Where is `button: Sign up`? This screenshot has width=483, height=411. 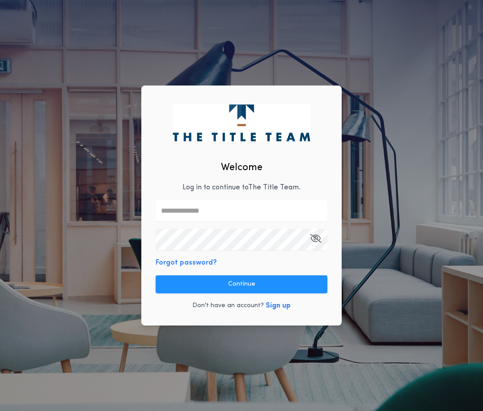
button: Sign up is located at coordinates (278, 306).